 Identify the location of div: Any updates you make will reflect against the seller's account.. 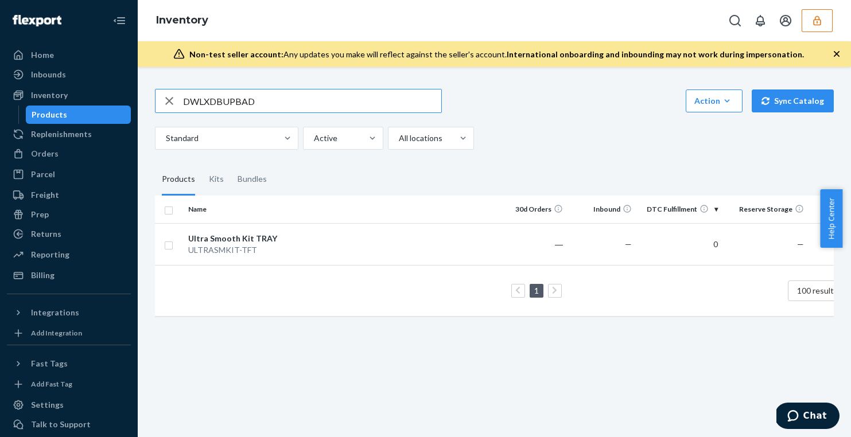
(496, 54).